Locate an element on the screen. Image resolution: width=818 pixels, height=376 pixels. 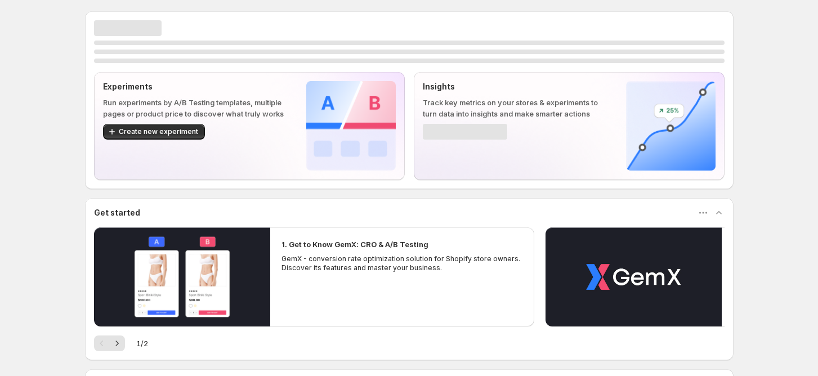
img: Experiments is located at coordinates (351, 126).